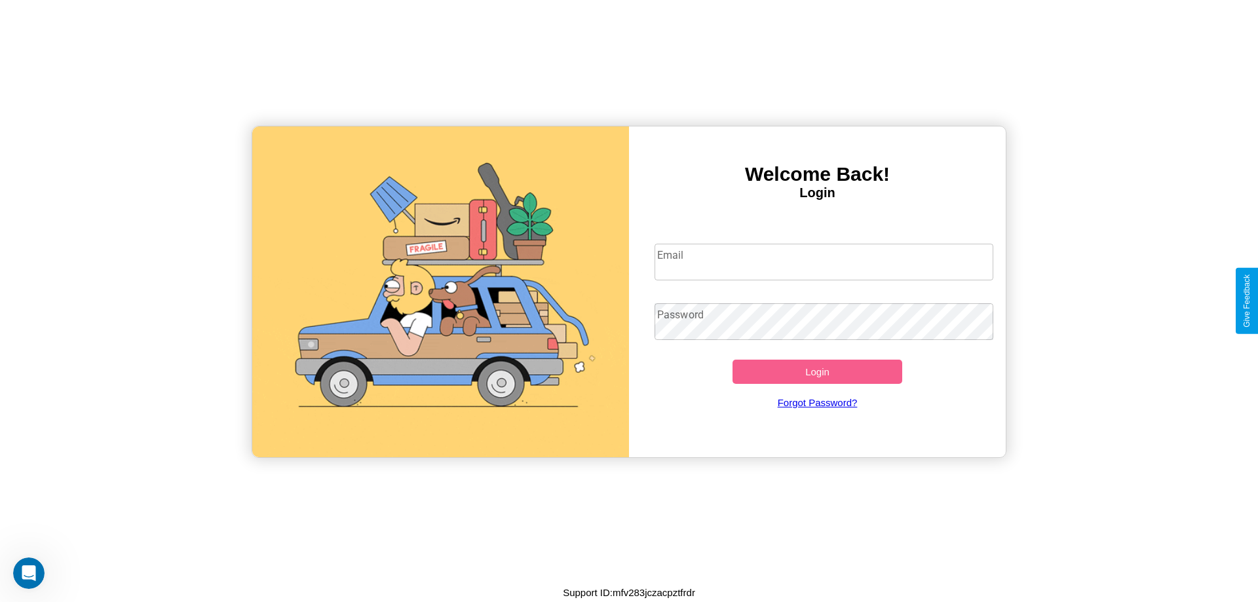 This screenshot has width=1258, height=602. What do you see at coordinates (818, 402) in the screenshot?
I see `a: Forgot Password?` at bounding box center [818, 402].